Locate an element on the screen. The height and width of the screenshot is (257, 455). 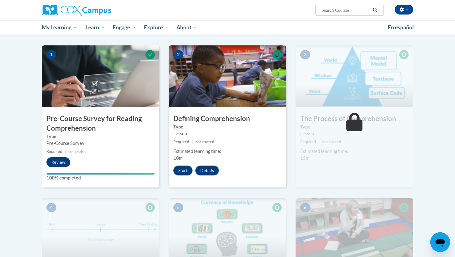
input: Search Courses is located at coordinates (346, 10).